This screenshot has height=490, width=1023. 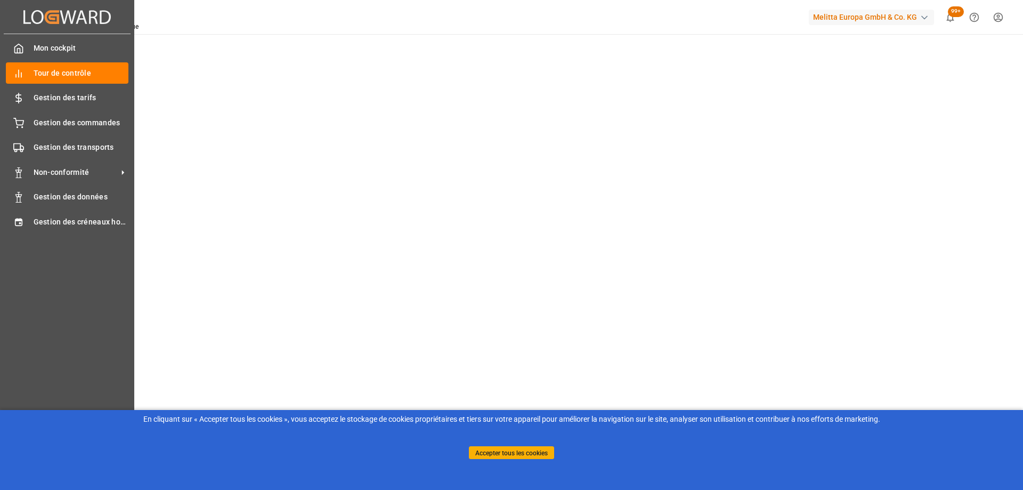 What do you see at coordinates (62, 73) in the screenshot?
I see `font: Tour de contrôle` at bounding box center [62, 73].